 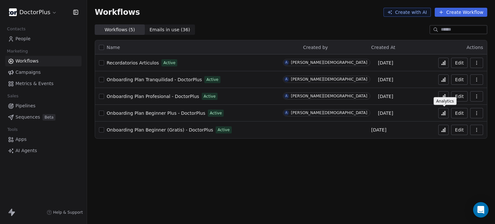 What do you see at coordinates (113, 47) in the screenshot?
I see `span: Name` at bounding box center [113, 47].